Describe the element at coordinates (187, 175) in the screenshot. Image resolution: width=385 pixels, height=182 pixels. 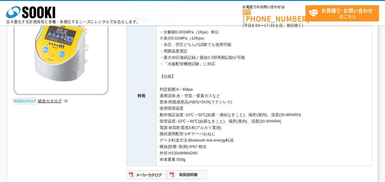
I see `img: 取扱説明書` at that location.